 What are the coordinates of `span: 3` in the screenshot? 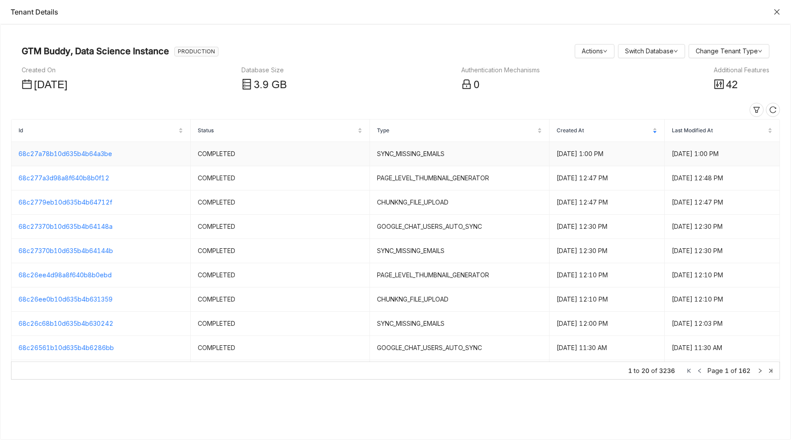 It's located at (256, 85).